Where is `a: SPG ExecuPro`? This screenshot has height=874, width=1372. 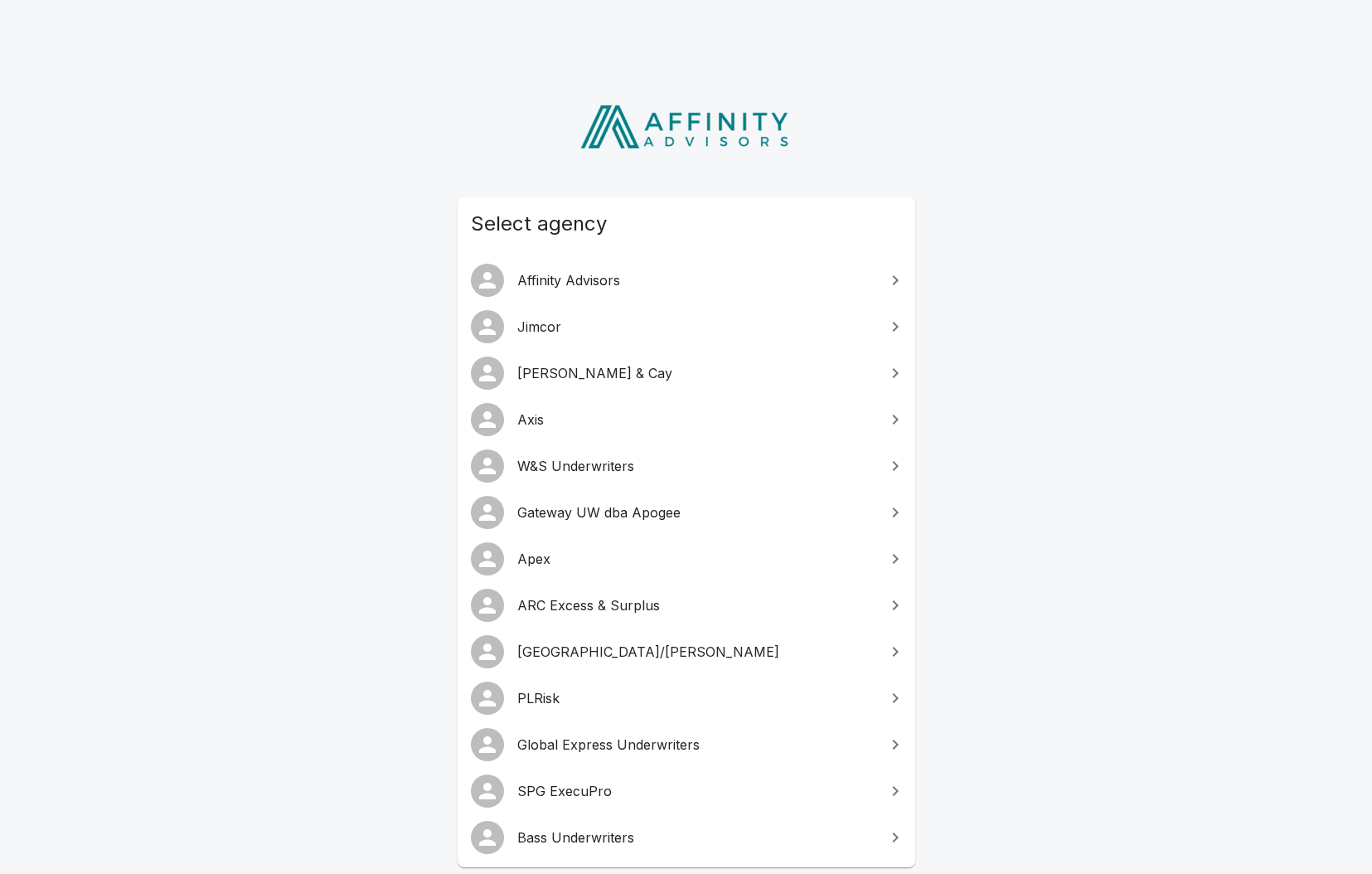 a: SPG ExecuPro is located at coordinates (686, 791).